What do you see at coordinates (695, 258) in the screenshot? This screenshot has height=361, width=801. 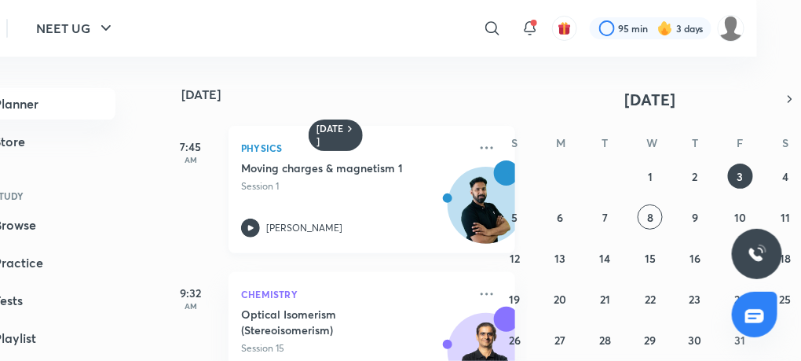 I see `button: October 16, 2025` at bounding box center [695, 258].